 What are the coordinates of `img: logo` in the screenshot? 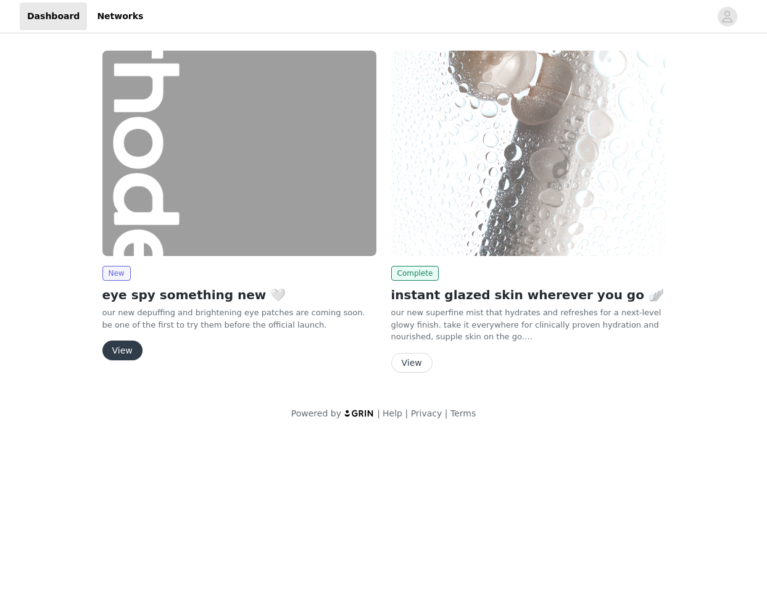 It's located at (359, 413).